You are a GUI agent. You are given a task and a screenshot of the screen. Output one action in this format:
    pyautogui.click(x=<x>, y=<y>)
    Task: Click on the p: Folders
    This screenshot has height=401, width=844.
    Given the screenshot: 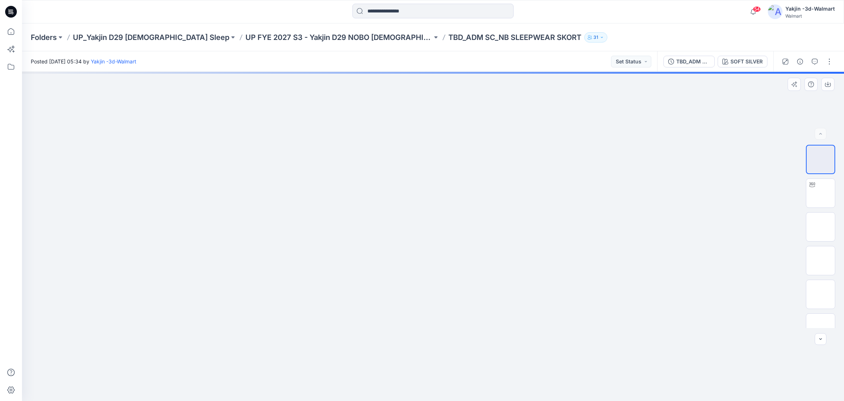 What is the action you would take?
    pyautogui.click(x=44, y=37)
    